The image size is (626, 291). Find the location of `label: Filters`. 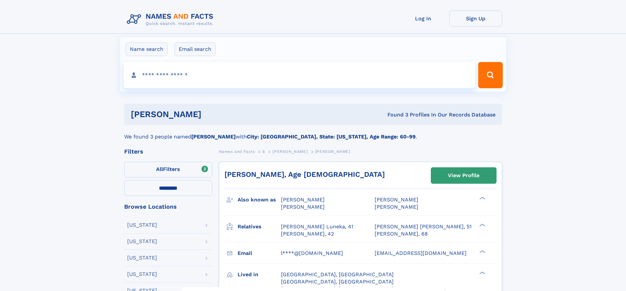

label: Filters is located at coordinates (168, 170).